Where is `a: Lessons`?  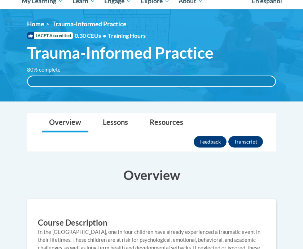 a: Lessons is located at coordinates (115, 123).